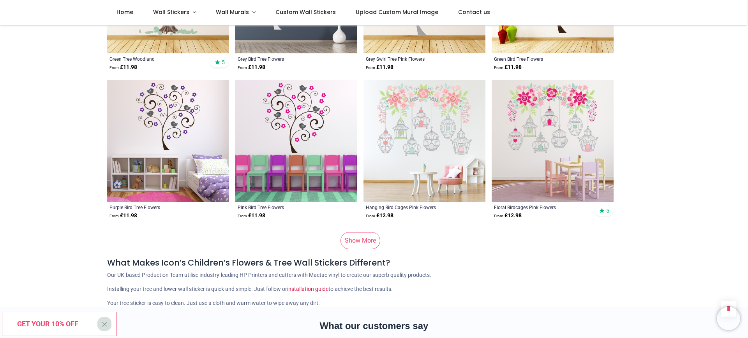 Image resolution: width=748 pixels, height=338 pixels. I want to click on div: Green Tree Woodland, so click(156, 59).